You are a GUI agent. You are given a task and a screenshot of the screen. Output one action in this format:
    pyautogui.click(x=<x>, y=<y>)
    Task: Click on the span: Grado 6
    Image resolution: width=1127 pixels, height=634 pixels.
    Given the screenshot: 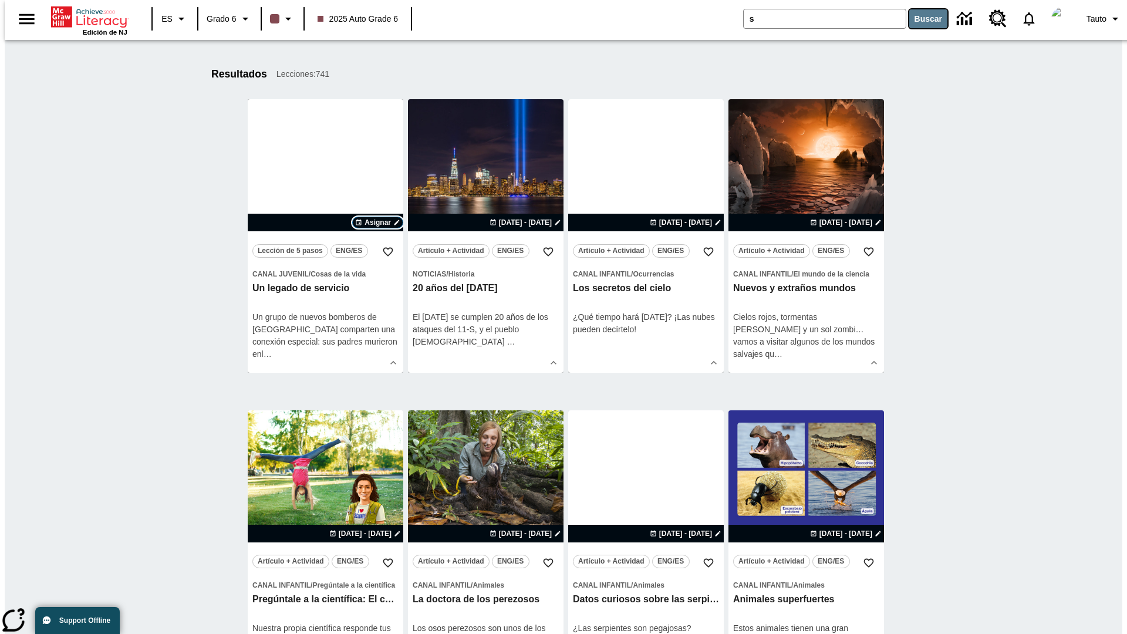 What is the action you would take?
    pyautogui.click(x=221, y=19)
    